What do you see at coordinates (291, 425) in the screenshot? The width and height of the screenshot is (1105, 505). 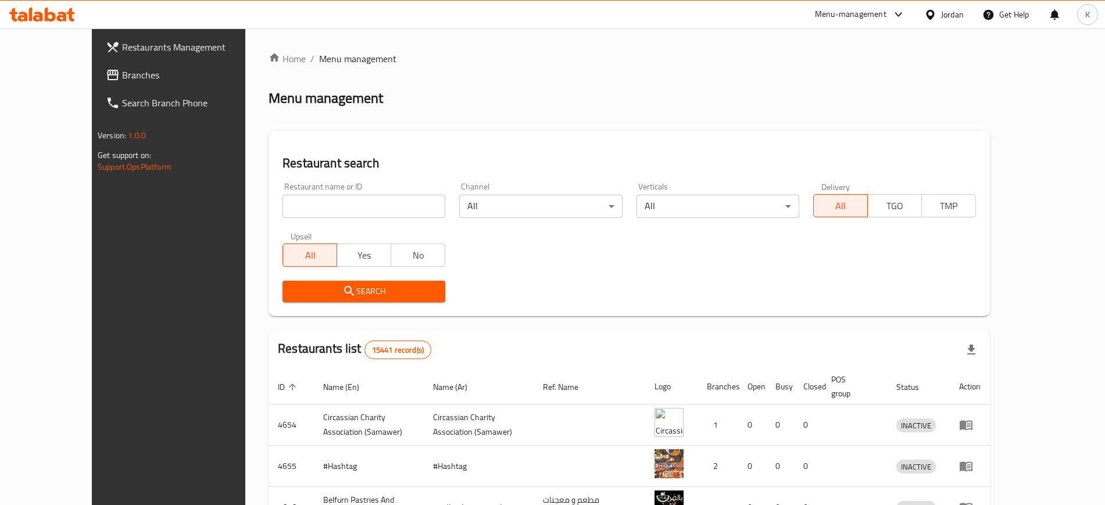 I see `td: 4654` at bounding box center [291, 425].